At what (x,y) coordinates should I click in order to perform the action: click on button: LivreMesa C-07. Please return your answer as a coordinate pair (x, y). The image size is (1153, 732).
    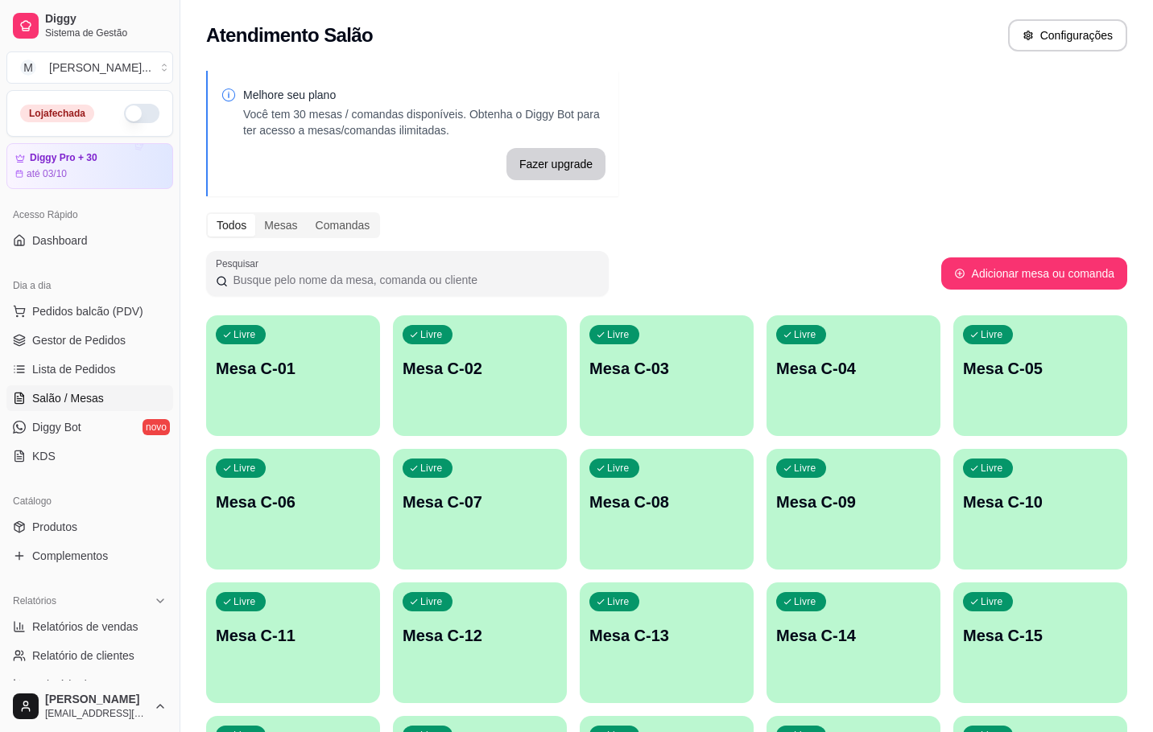
    Looking at the image, I should click on (480, 509).